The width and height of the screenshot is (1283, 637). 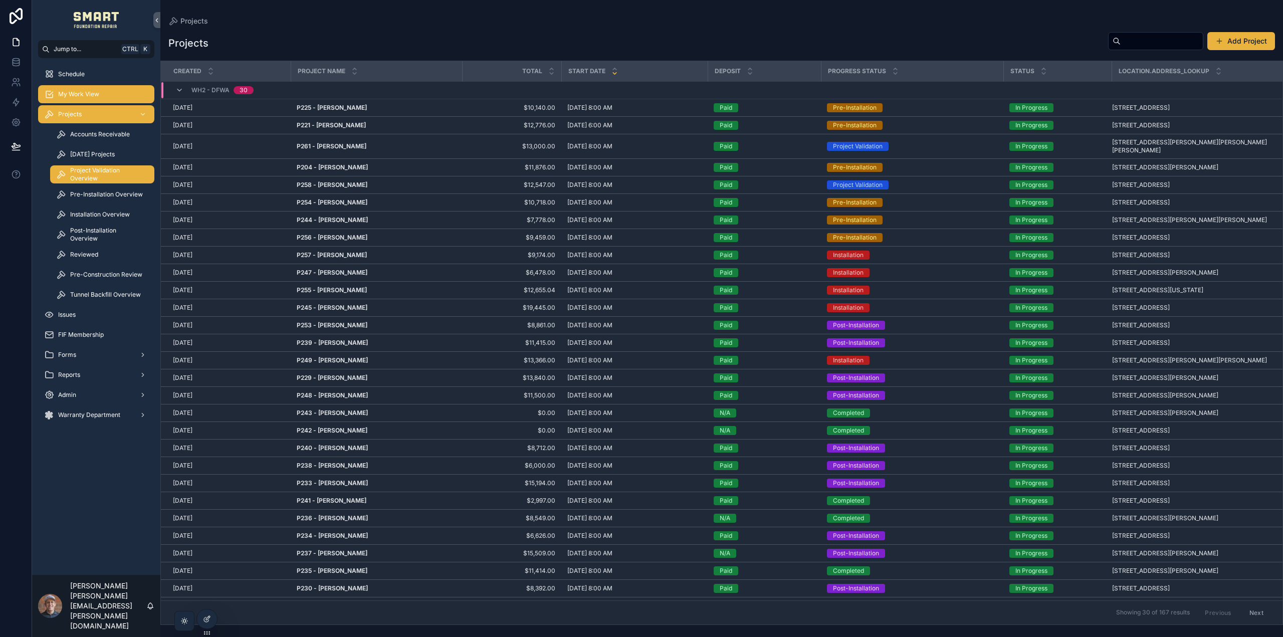 What do you see at coordinates (102, 134) in the screenshot?
I see `a: Accounts Receivable` at bounding box center [102, 134].